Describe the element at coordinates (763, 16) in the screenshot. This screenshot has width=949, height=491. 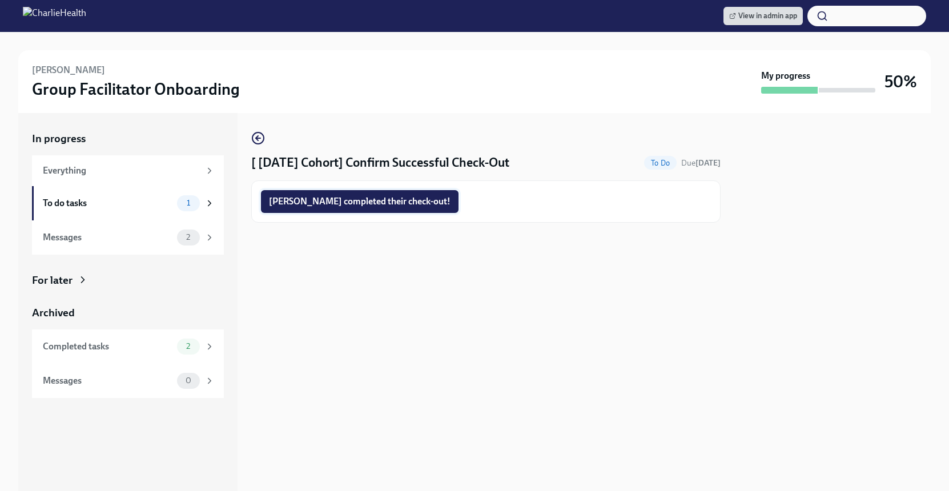
I see `a: View in admin app` at that location.